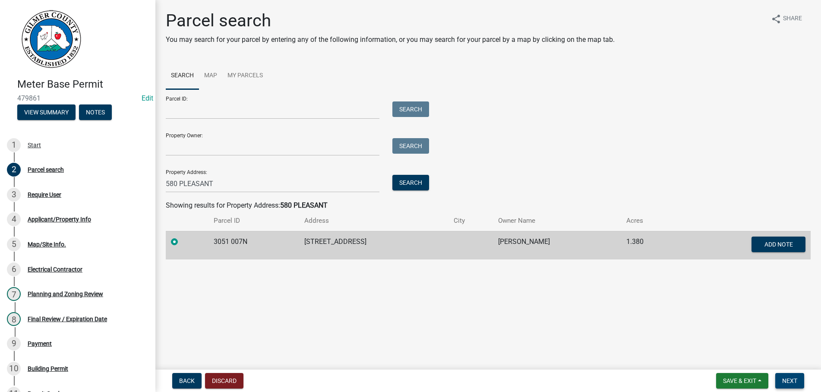 Image resolution: width=821 pixels, height=392 pixels. I want to click on wm-modal-confirm: Notes, so click(95, 113).